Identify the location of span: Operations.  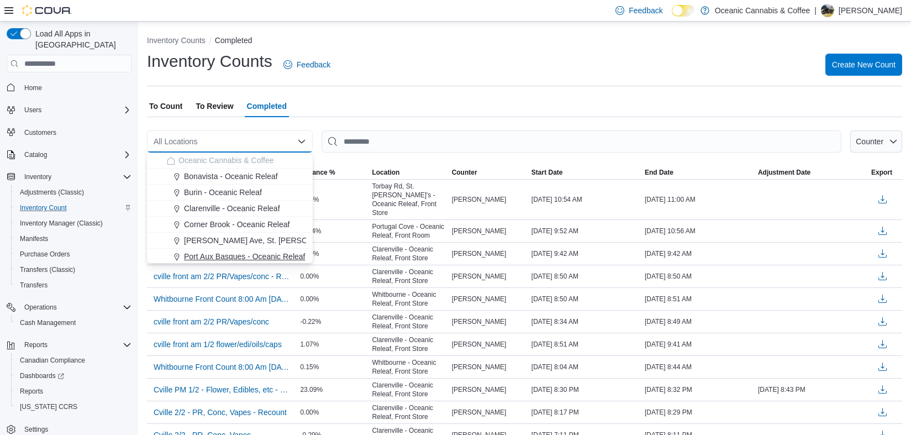
(40, 307).